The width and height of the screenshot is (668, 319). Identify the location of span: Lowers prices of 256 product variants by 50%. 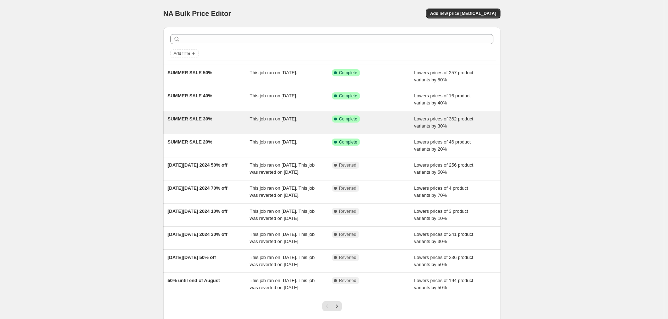
(444, 168).